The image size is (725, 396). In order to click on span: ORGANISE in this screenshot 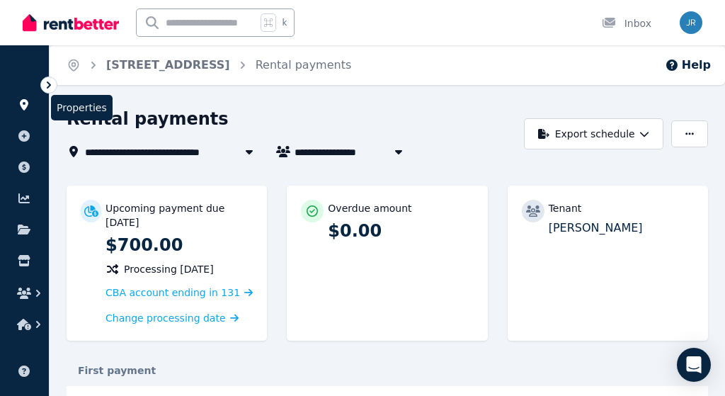, I will do `click(33, 83)`.